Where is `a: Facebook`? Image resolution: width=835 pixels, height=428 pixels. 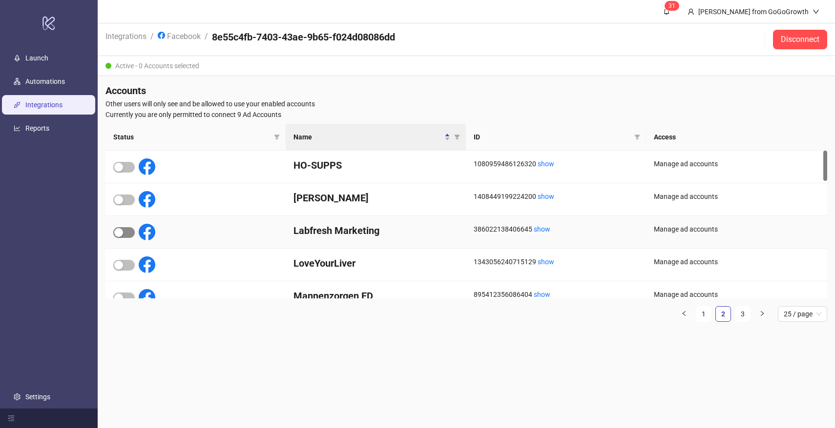
a: Facebook is located at coordinates (179, 36).